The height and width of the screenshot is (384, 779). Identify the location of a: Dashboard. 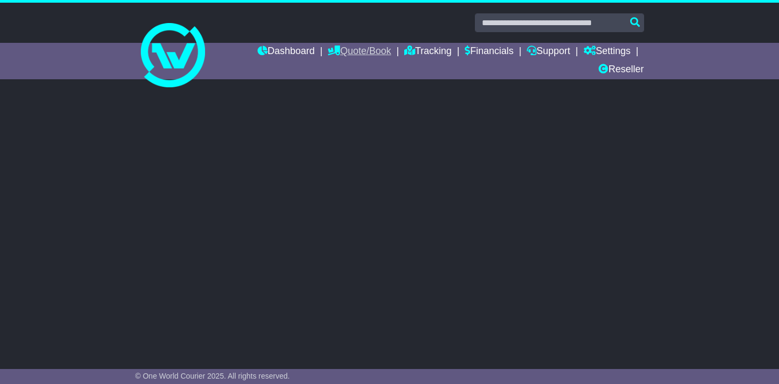
(286, 52).